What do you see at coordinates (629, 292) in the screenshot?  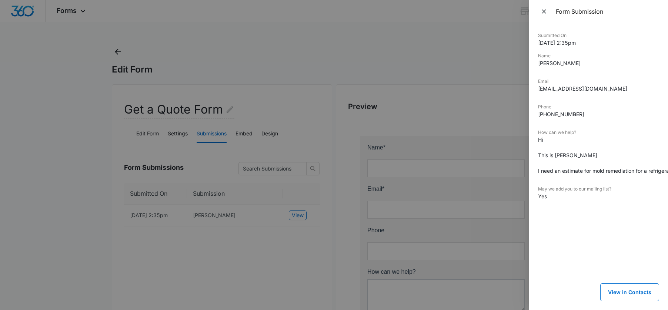 I see `a: View in Contacts` at bounding box center [629, 292].